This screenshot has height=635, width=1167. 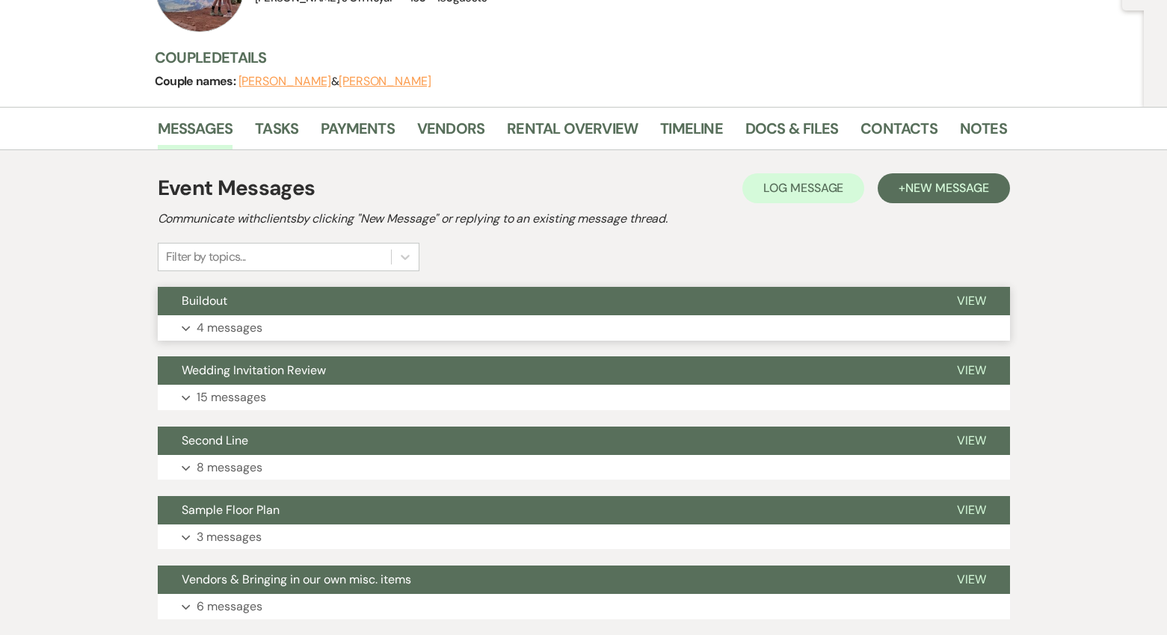 I want to click on h3: Couple Details, so click(x=573, y=58).